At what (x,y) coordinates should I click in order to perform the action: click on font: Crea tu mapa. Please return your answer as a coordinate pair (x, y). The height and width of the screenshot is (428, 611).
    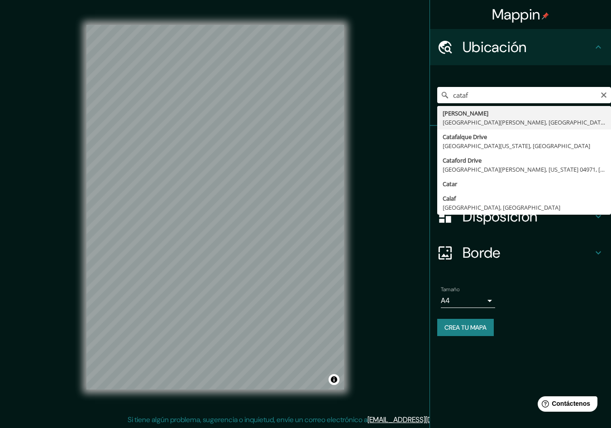
    Looking at the image, I should click on (465, 327).